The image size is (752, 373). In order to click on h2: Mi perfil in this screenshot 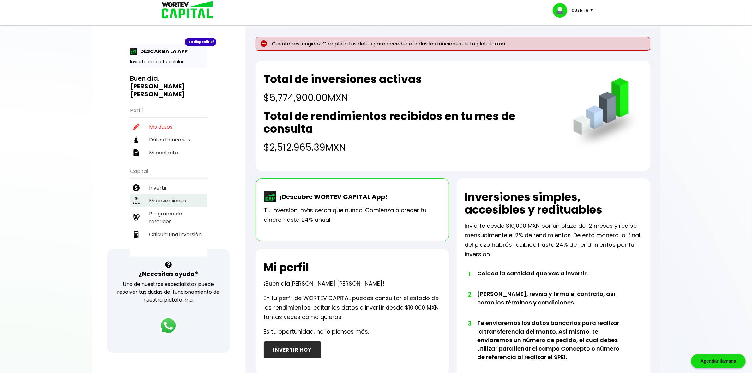, I will do `click(287, 268)`.